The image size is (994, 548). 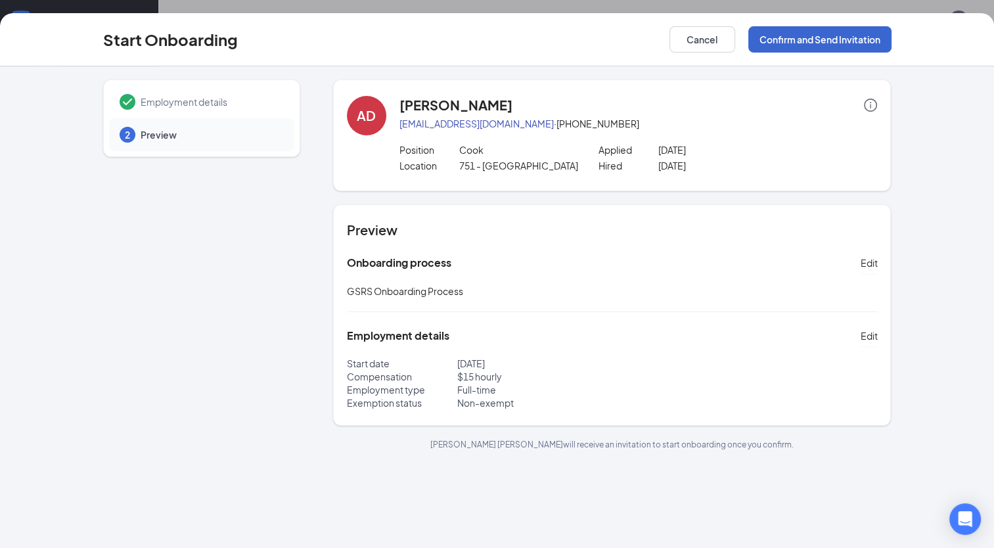 What do you see at coordinates (628, 166) in the screenshot?
I see `p: Hired` at bounding box center [628, 166].